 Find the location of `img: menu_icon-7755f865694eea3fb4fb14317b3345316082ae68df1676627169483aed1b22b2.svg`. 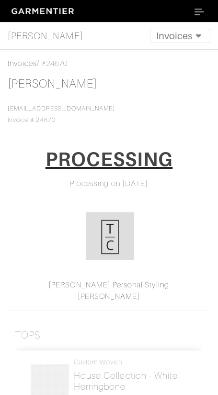

img: menu_icon-7755f865694eea3fb4fb14317b3345316082ae68df1676627169483aed1b22b2.svg is located at coordinates (199, 12).